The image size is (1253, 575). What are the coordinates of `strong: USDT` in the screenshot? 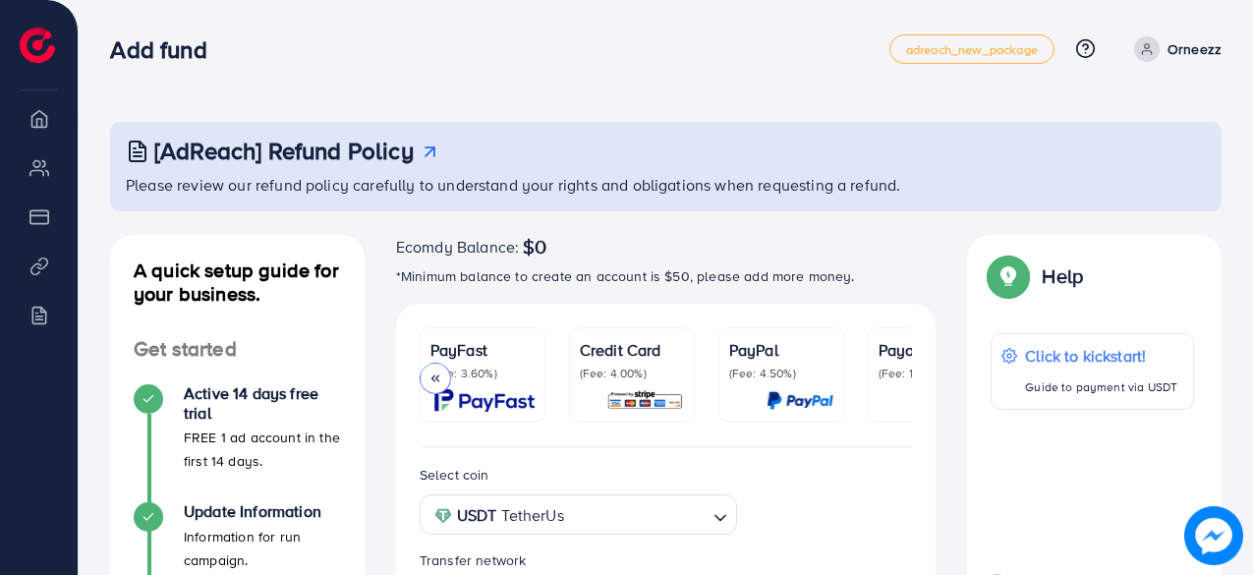 It's located at (477, 515).